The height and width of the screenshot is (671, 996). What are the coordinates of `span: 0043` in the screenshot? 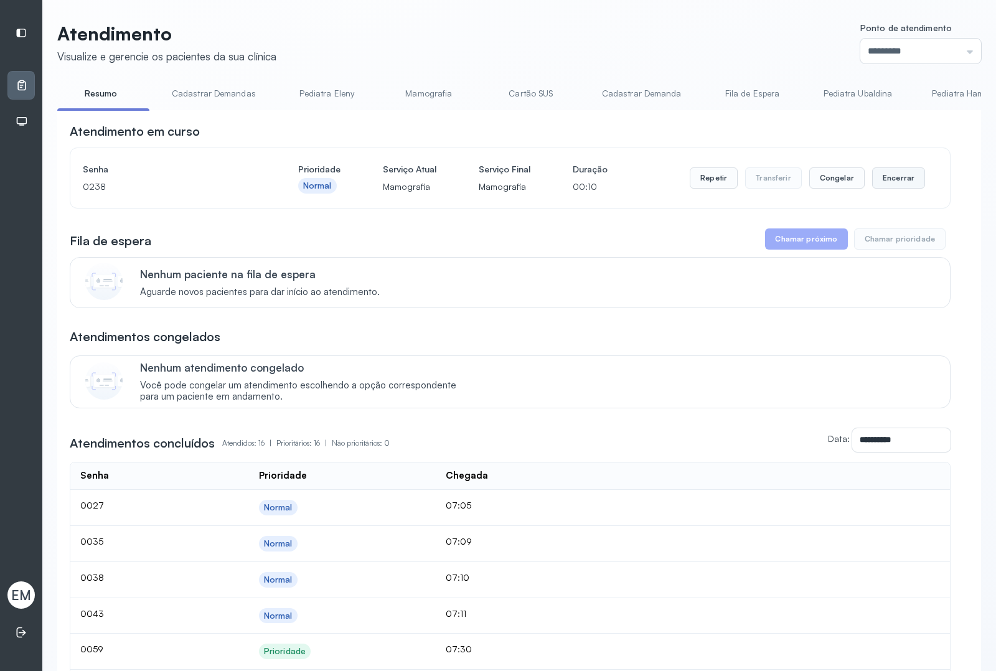 It's located at (92, 613).